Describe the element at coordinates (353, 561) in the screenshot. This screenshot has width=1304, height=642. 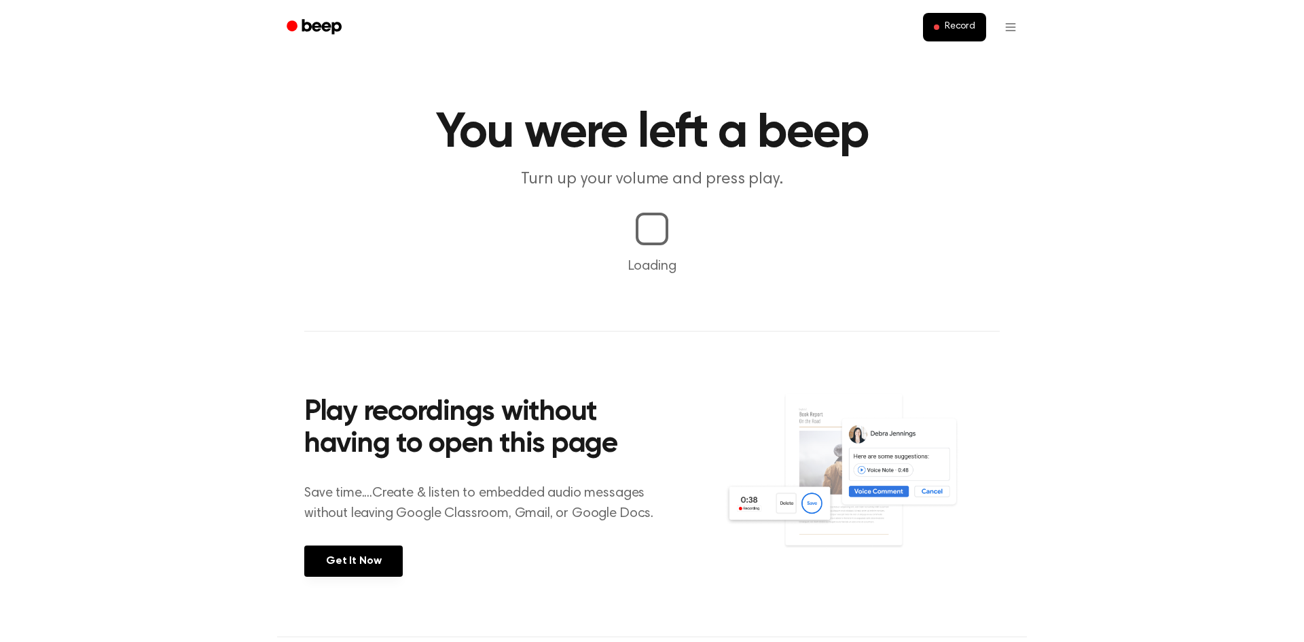
I see `a: Get It Now` at that location.